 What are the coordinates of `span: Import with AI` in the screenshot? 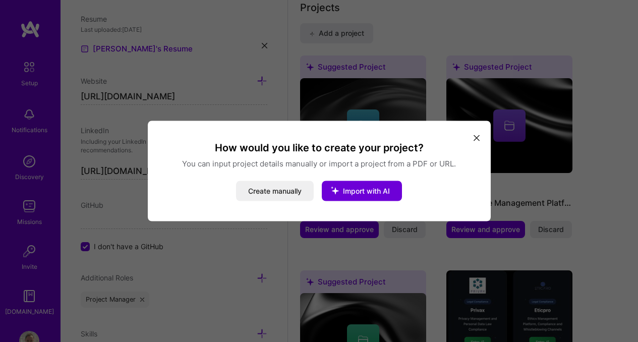 It's located at (366, 191).